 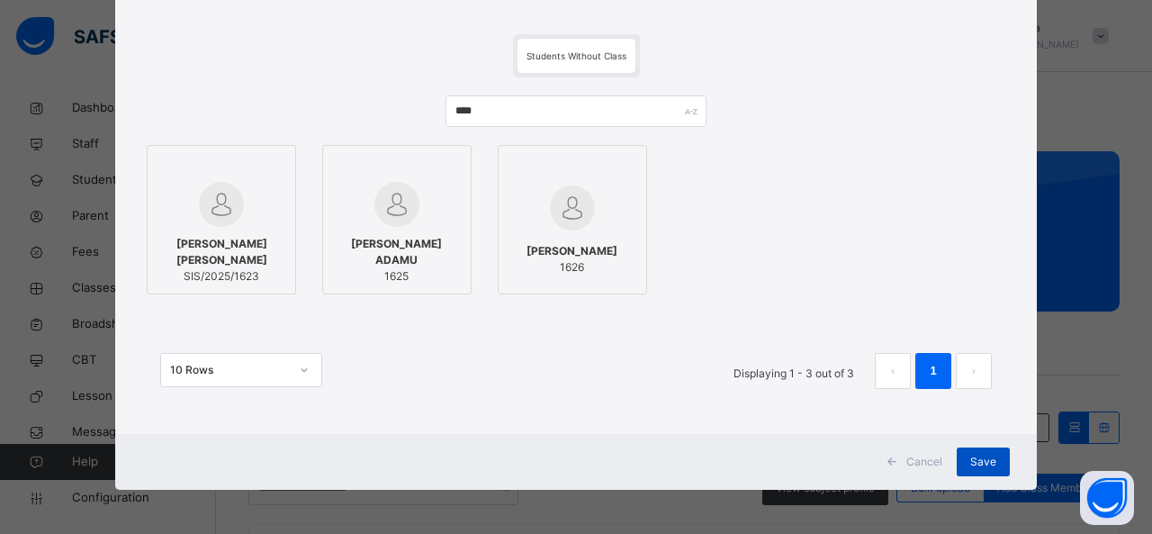 I want to click on a: 1, so click(x=933, y=371).